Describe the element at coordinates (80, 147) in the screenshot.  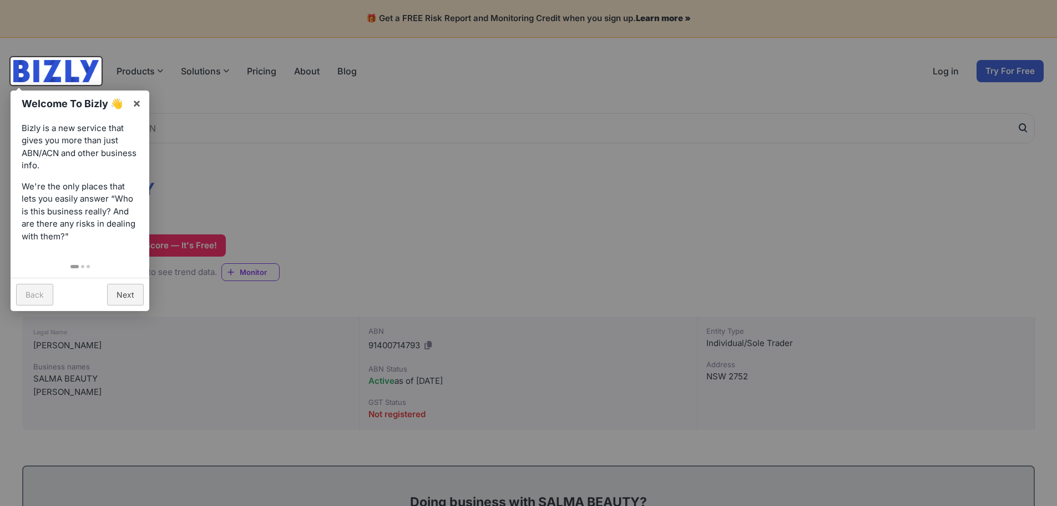
I see `p: Bizly is a new service that gives you more than just ABN/ACN and other business info.` at that location.